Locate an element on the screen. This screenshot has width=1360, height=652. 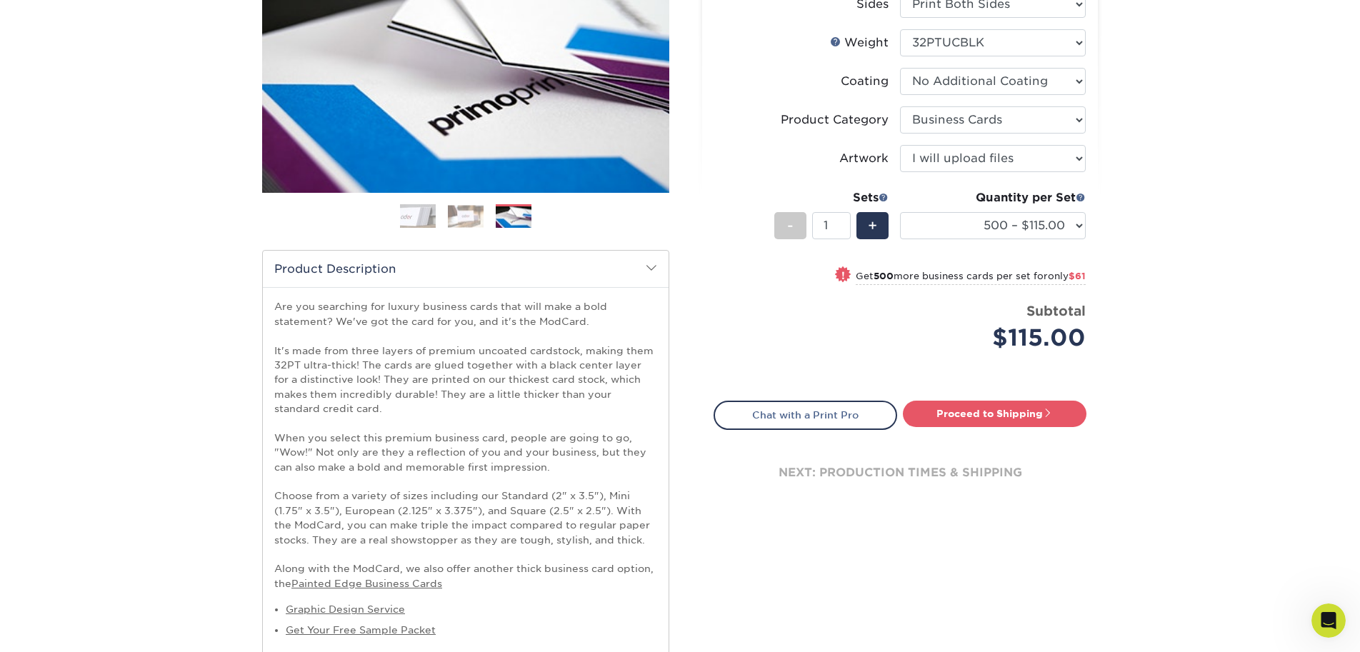
strong: 500 is located at coordinates (884, 276).